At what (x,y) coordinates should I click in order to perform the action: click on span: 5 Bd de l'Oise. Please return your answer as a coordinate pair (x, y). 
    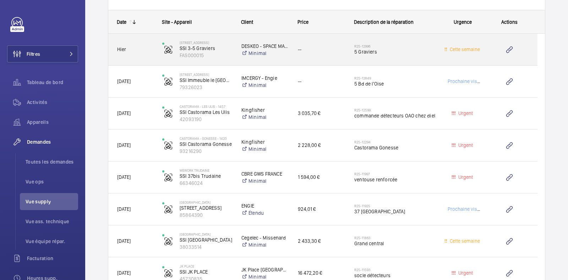
    Looking at the image, I should click on (394, 84).